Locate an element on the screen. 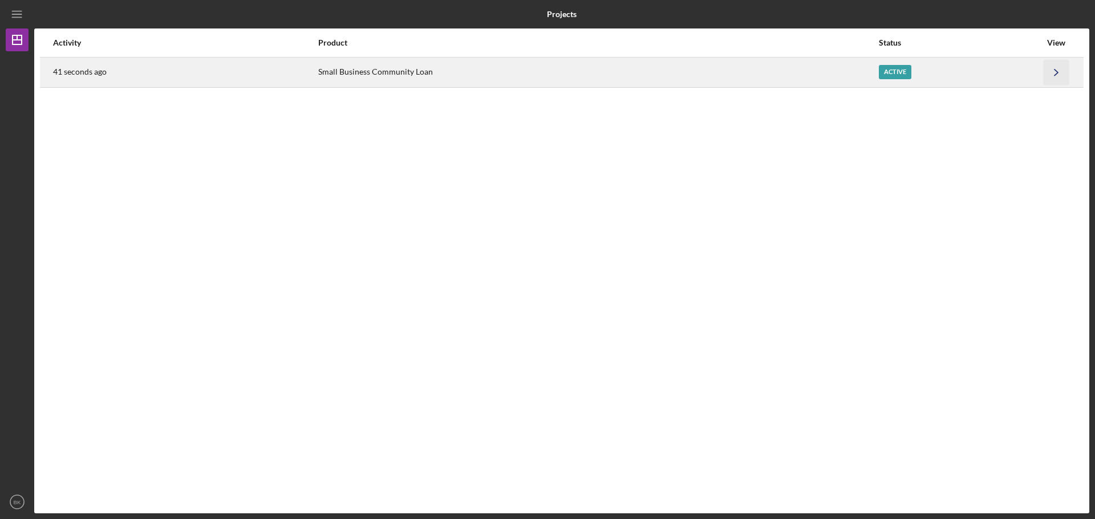 Image resolution: width=1095 pixels, height=519 pixels. time: 2025-08-29 01:31 is located at coordinates (80, 72).